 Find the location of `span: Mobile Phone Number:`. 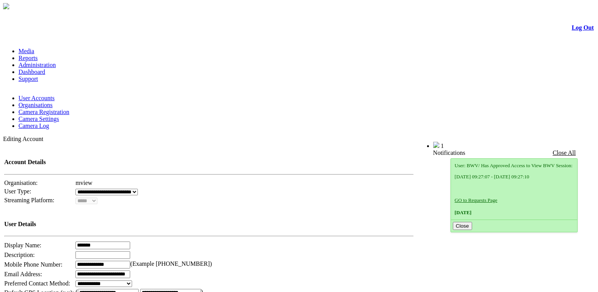

span: Mobile Phone Number: is located at coordinates (33, 264).